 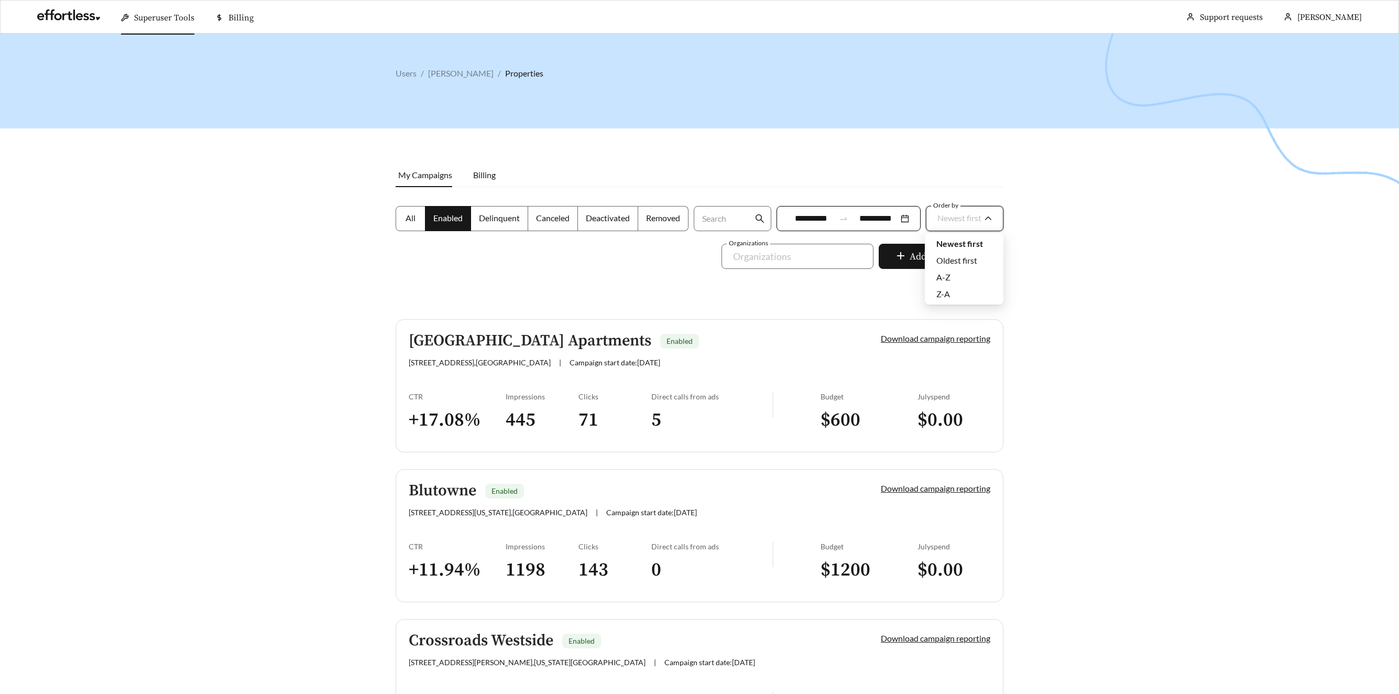 I want to click on span: Delinquent, so click(x=499, y=217).